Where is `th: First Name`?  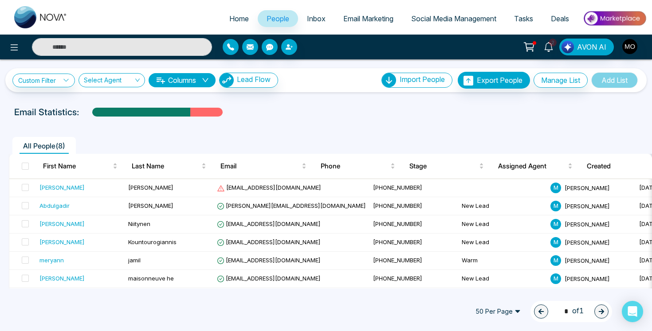
th: First Name is located at coordinates (80, 166).